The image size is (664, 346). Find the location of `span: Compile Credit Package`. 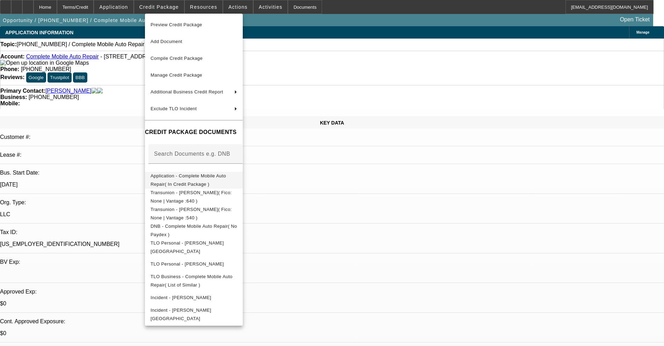

span: Compile Credit Package is located at coordinates (176, 58).